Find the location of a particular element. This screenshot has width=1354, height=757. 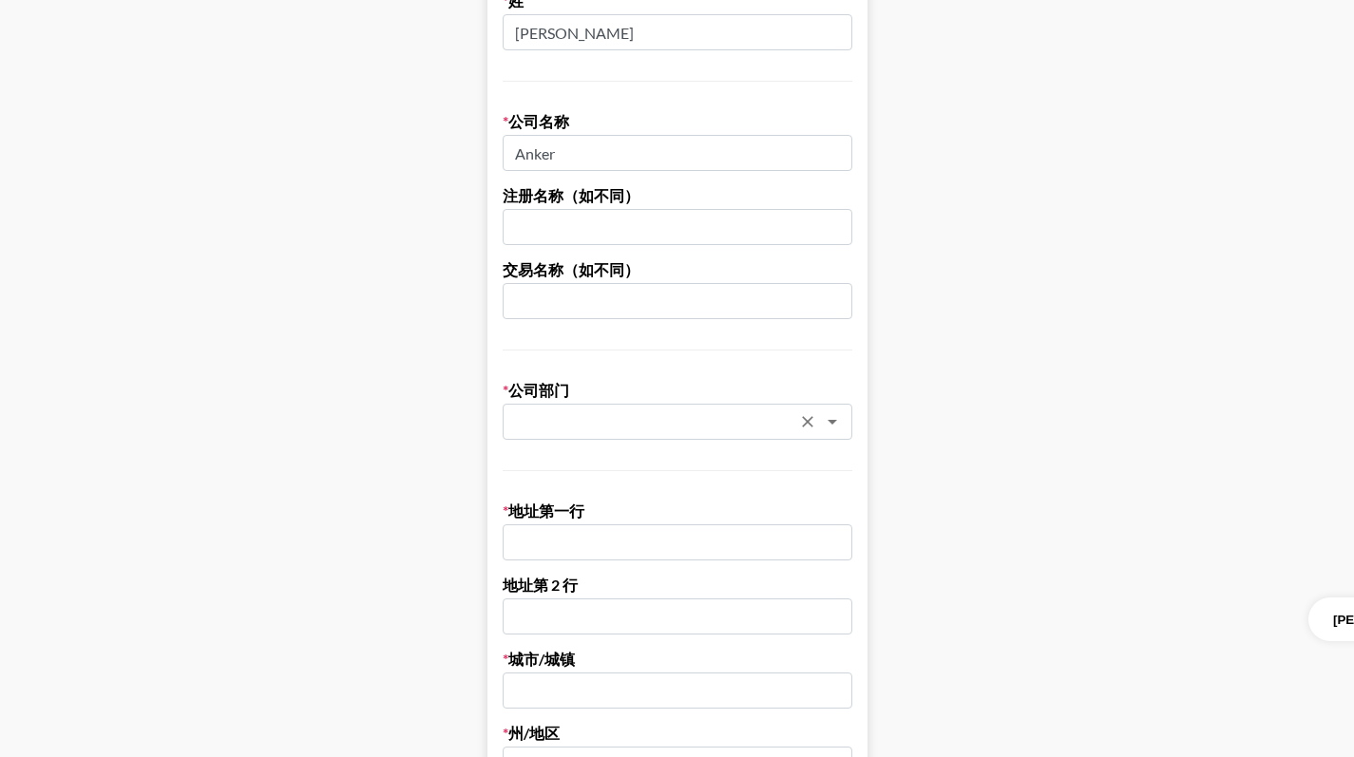

font: 公司名称 is located at coordinates (539, 121).